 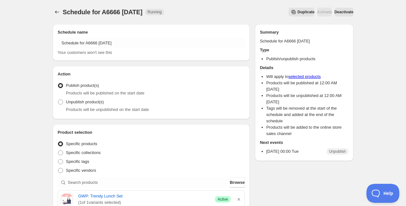 What do you see at coordinates (151, 132) in the screenshot?
I see `h2: Product selection` at bounding box center [151, 132].